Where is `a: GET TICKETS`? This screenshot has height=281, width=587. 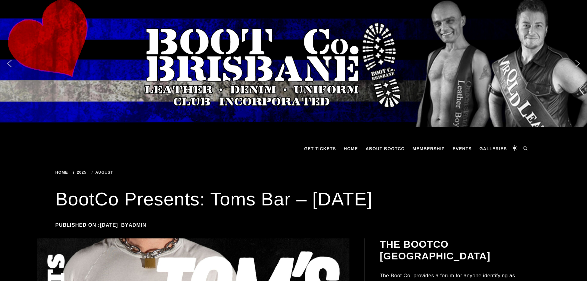 a: GET TICKETS is located at coordinates (320, 149).